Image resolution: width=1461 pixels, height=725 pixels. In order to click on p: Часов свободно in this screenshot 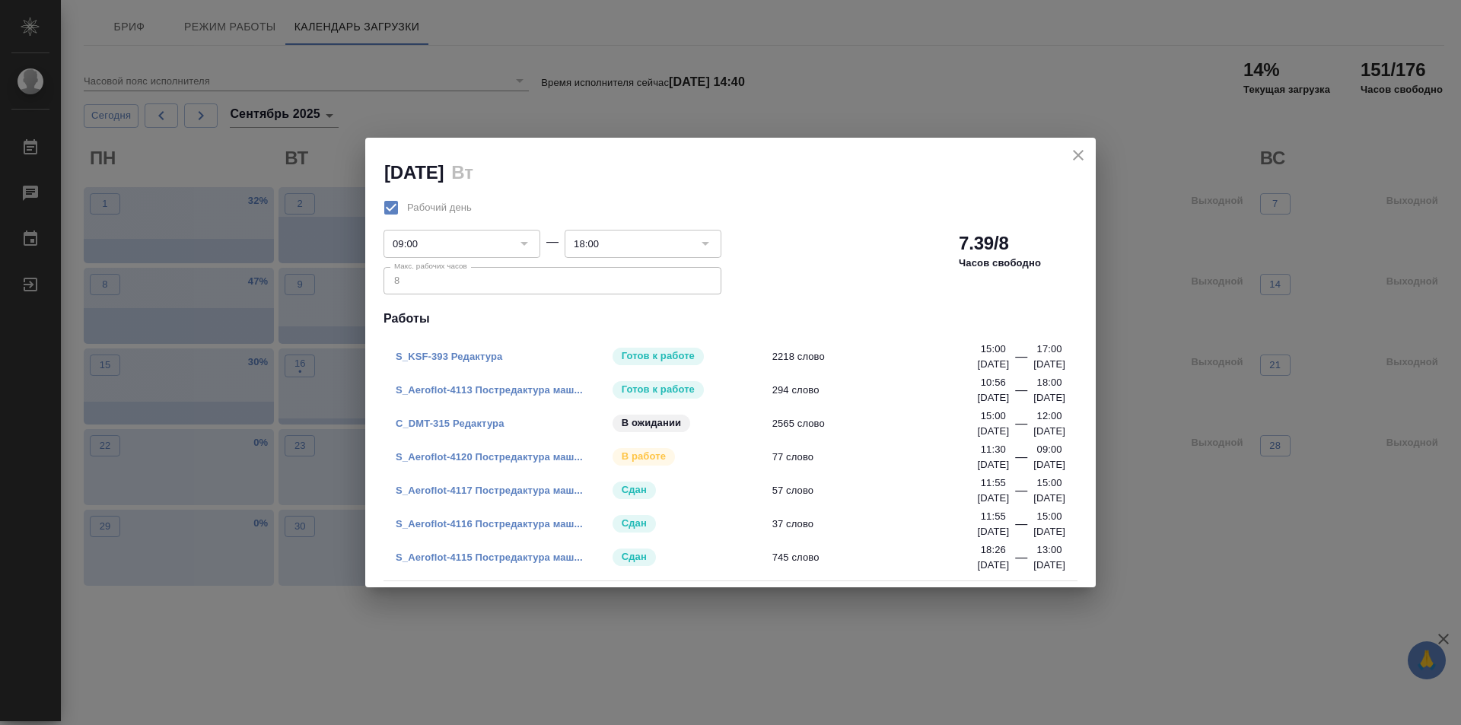, I will do `click(1000, 263)`.